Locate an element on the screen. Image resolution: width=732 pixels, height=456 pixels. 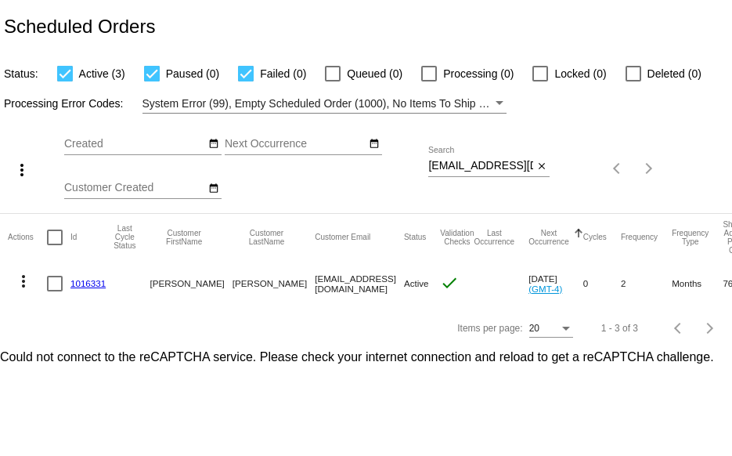
button: Change sorting for CustomerLastName is located at coordinates (266, 237).